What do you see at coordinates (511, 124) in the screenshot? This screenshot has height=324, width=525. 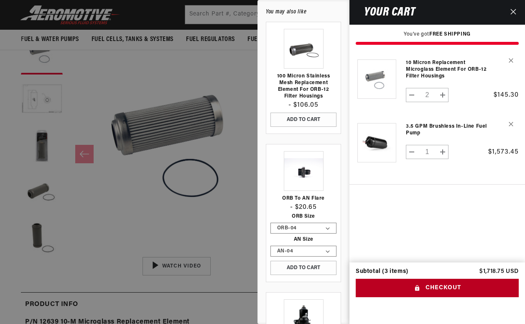 I see `button: Remove 3.5 GPM Brushless In-Line Fuel Pump` at bounding box center [511, 124].